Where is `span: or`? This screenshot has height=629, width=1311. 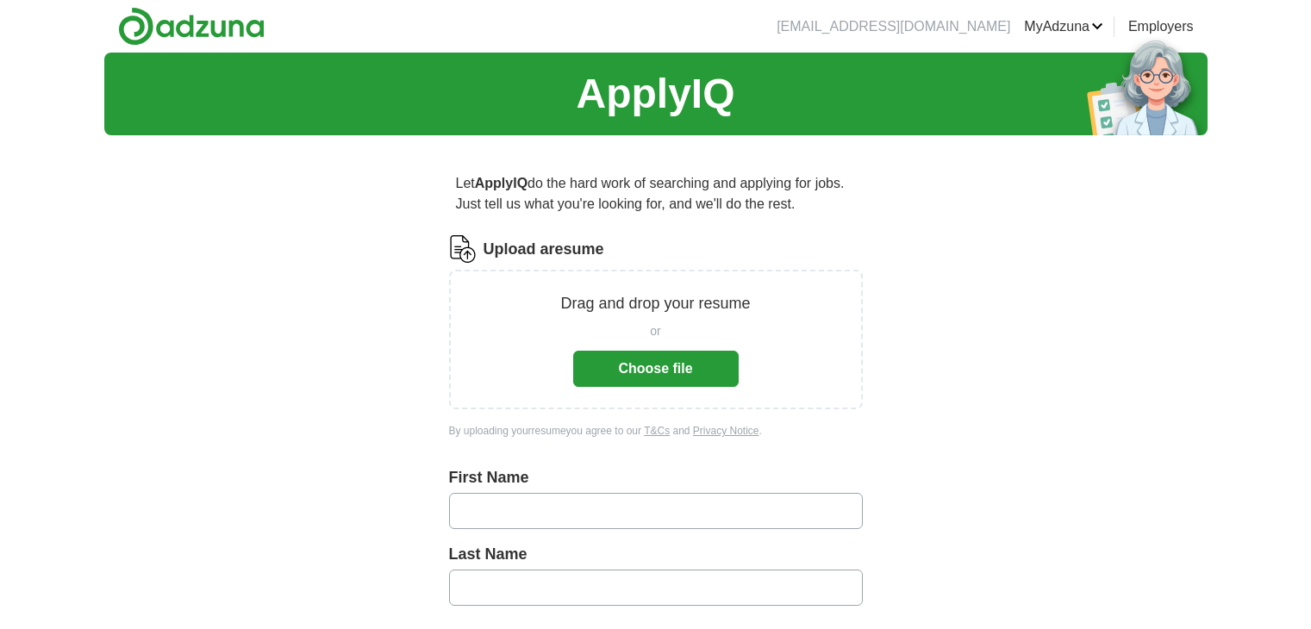
span: or is located at coordinates (655, 331).